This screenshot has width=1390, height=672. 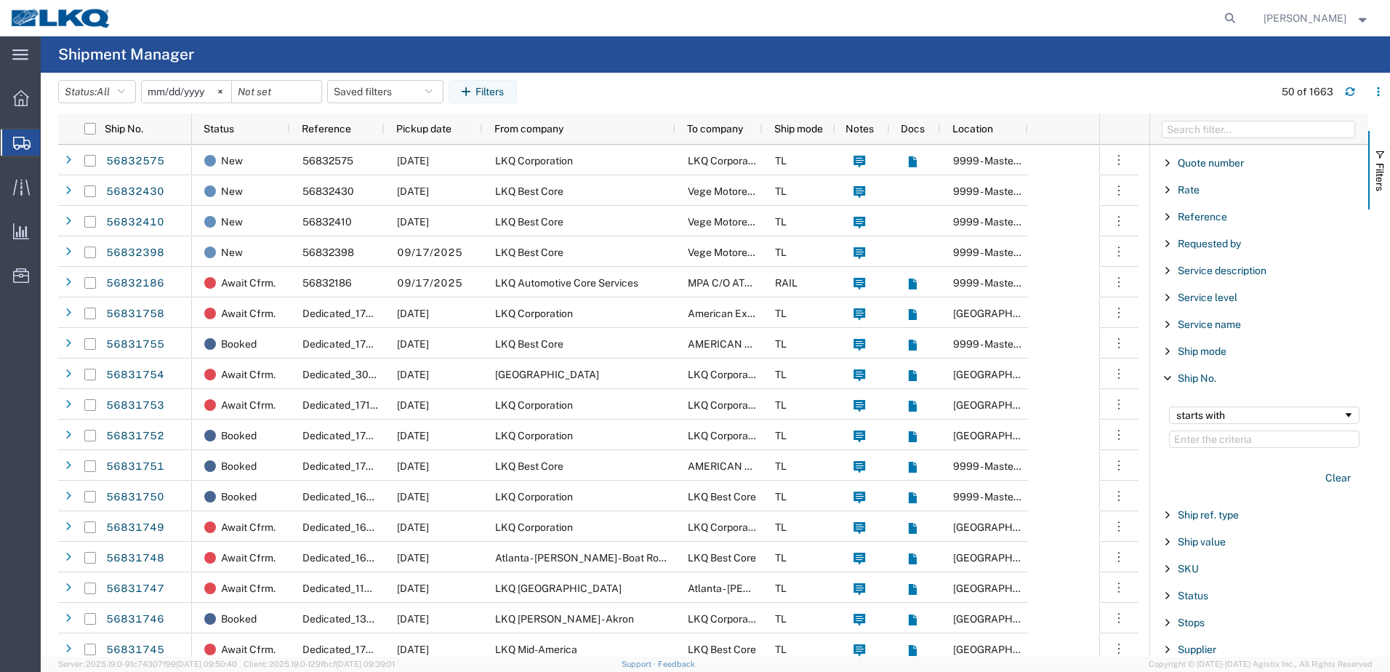 What do you see at coordinates (1189, 190) in the screenshot?
I see `span: Rate` at bounding box center [1189, 190].